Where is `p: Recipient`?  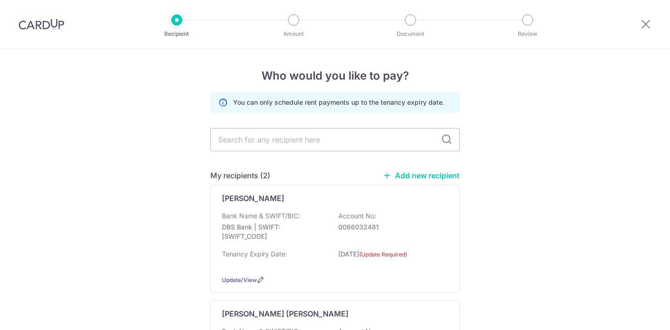
p: Recipient is located at coordinates (177, 34).